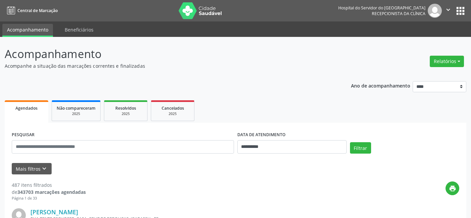  I want to click on a: Central de Marcação, so click(31, 10).